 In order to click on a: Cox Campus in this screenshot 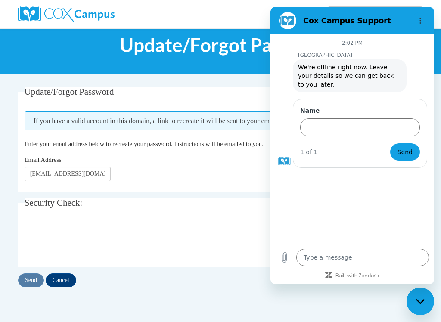, I will do `click(81, 14)`.